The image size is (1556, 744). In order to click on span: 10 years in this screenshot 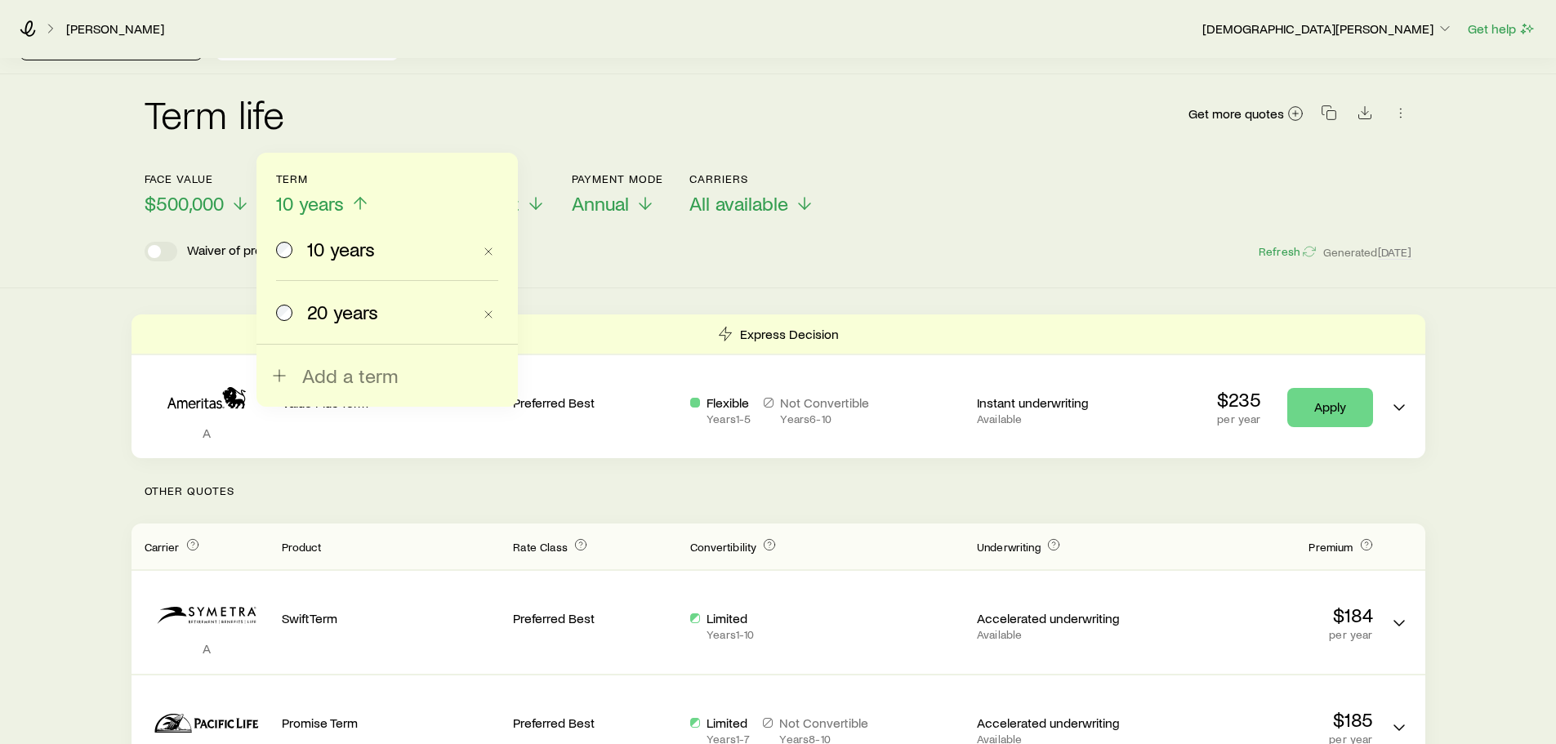, I will do `click(310, 203)`.